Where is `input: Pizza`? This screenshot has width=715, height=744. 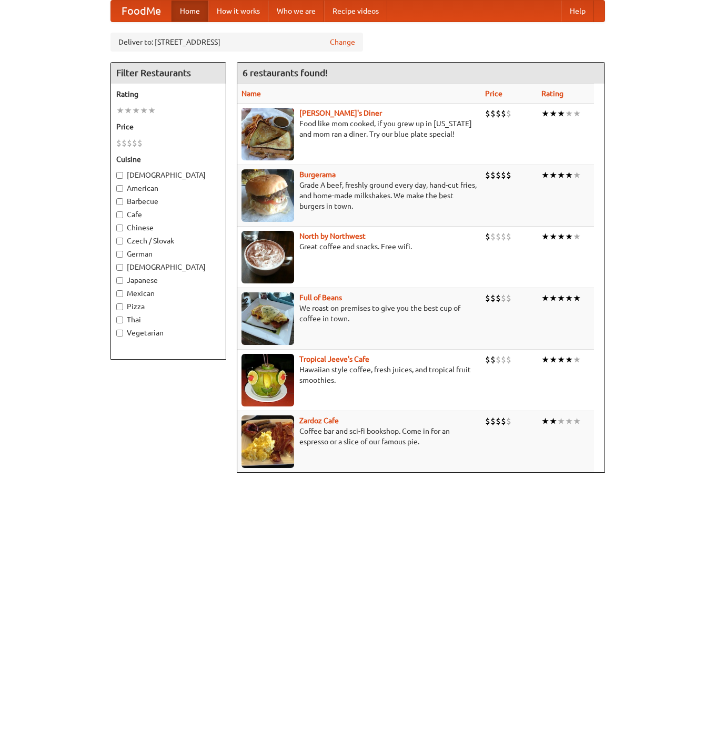
input: Pizza is located at coordinates (119, 307).